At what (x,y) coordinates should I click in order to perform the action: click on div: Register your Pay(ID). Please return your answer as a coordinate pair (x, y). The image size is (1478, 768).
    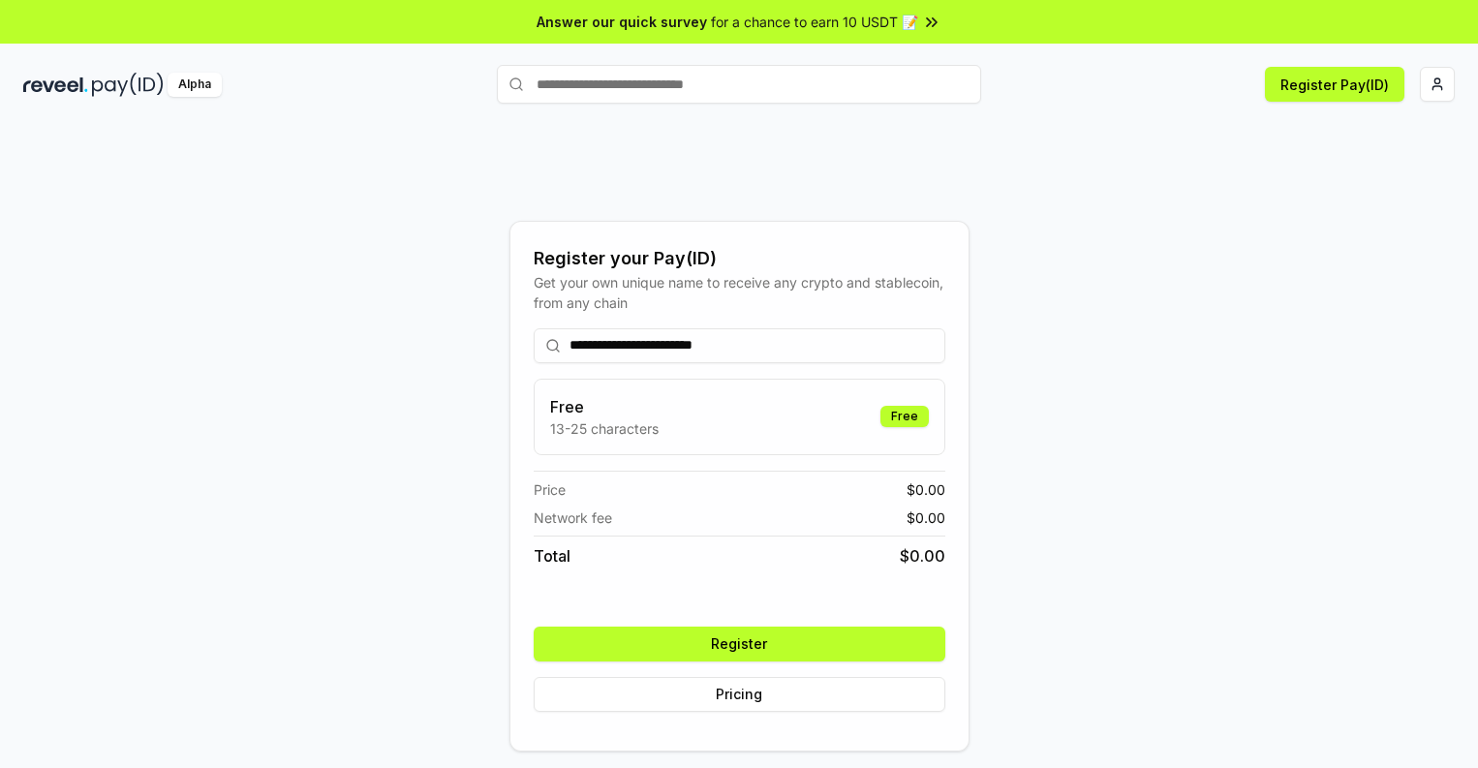
    Looking at the image, I should click on (739, 259).